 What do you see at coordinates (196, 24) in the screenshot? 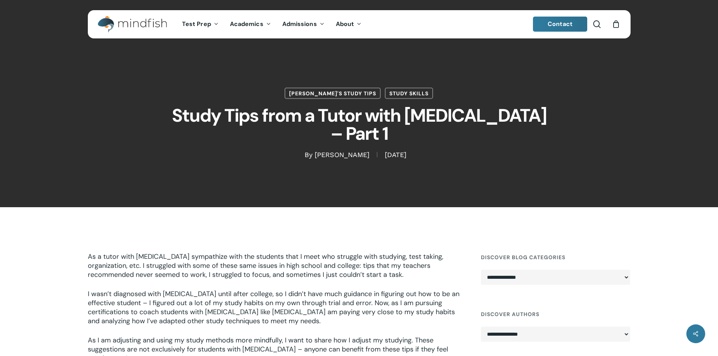
I see `span: Test Prep` at bounding box center [196, 24].